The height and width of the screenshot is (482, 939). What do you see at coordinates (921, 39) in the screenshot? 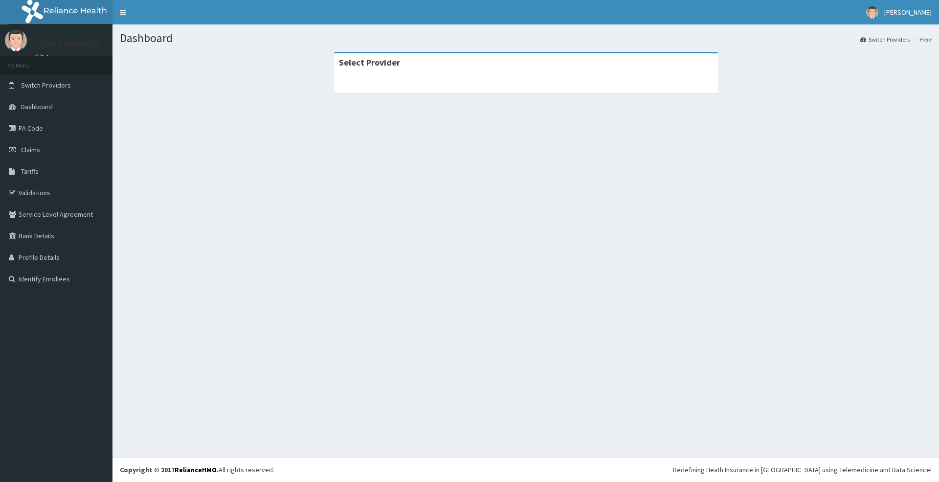
I see `li: Here` at bounding box center [921, 39].